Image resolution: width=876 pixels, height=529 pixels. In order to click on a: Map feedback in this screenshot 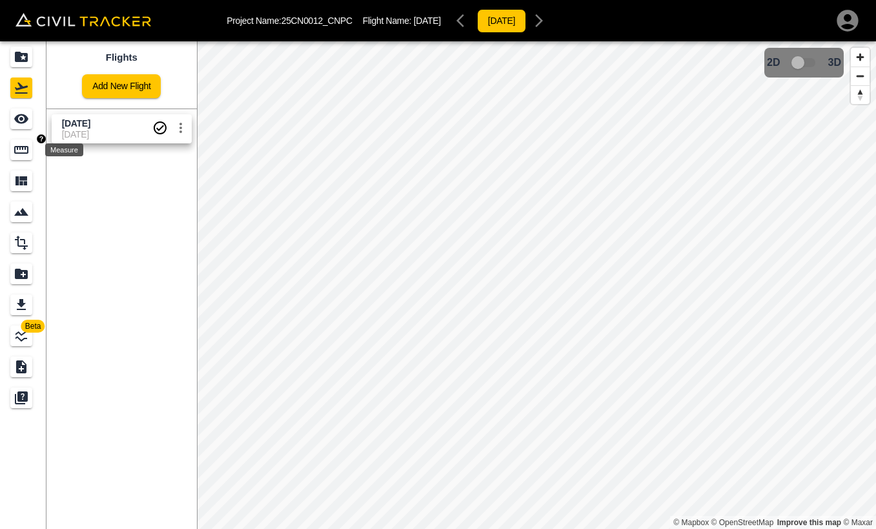, I will do `click(809, 522)`.